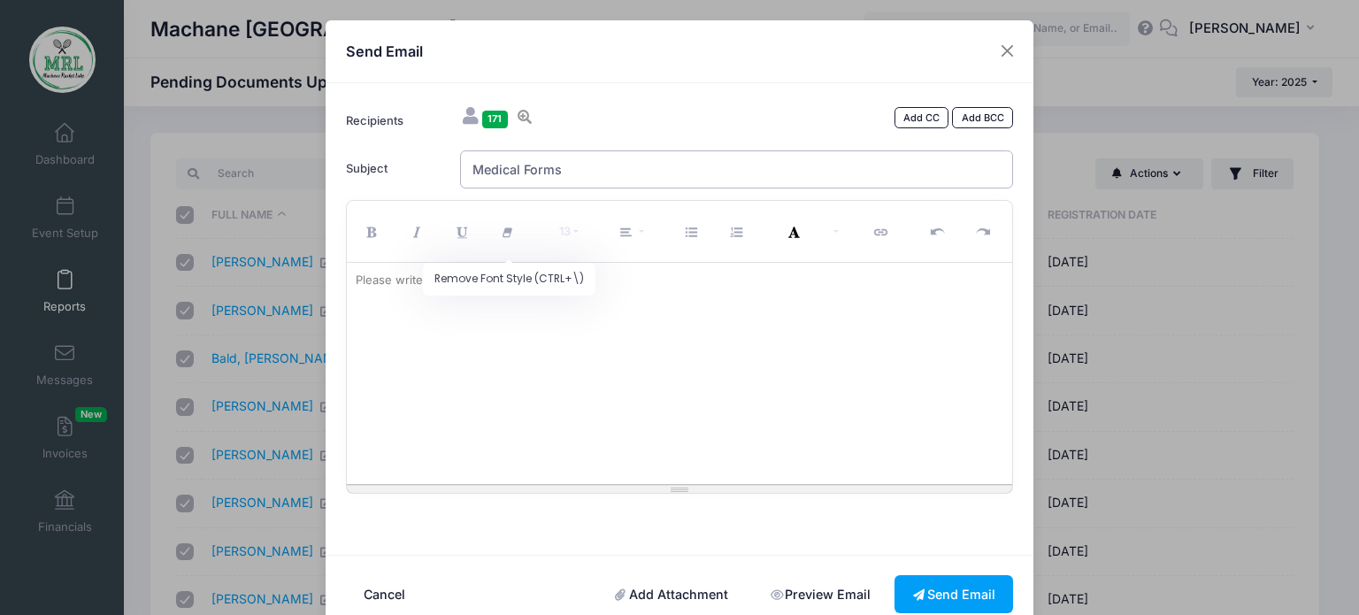 The height and width of the screenshot is (615, 1359). Describe the element at coordinates (882, 231) in the screenshot. I see `button: Link (CTRL+K)` at that location.